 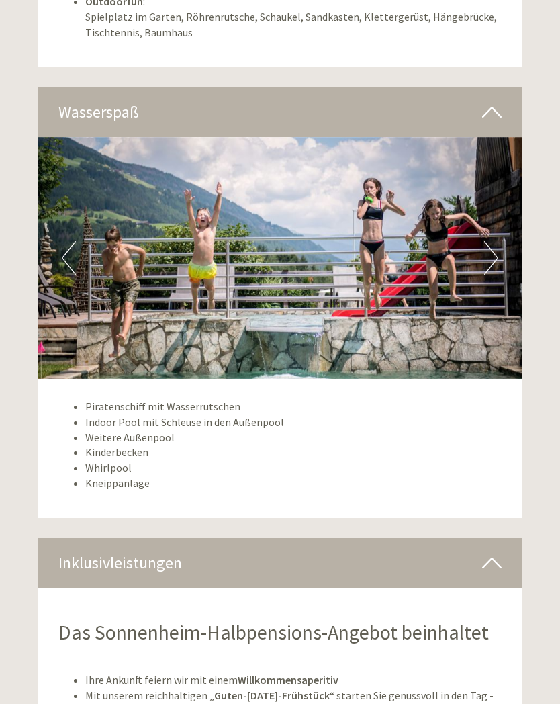 What do you see at coordinates (111, 56) in the screenshot?
I see `div: Guten Tag, wie können wir Ihnen helfen?` at bounding box center [111, 56].